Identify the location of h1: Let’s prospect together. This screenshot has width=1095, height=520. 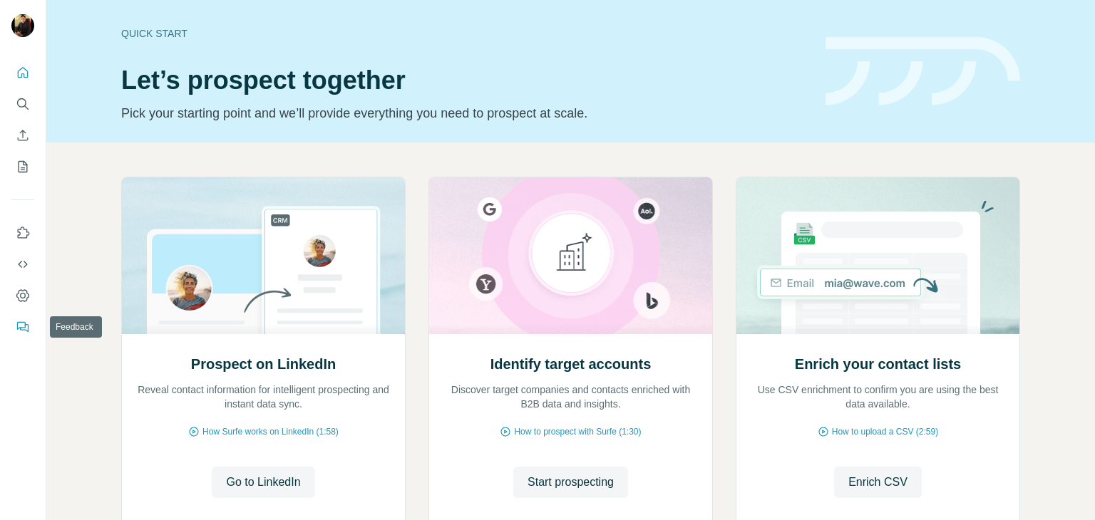
(465, 81).